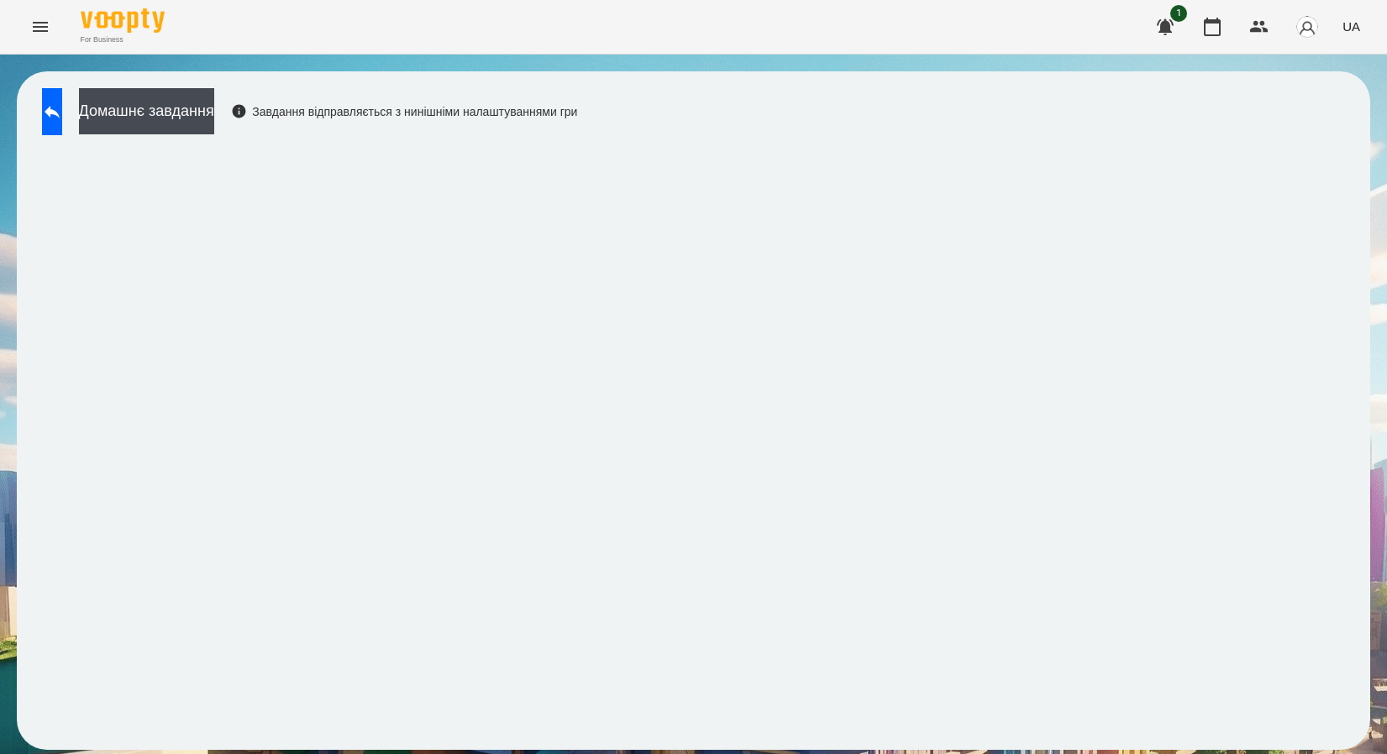 This screenshot has height=754, width=1387. What do you see at coordinates (1178, 13) in the screenshot?
I see `span: 1` at bounding box center [1178, 13].